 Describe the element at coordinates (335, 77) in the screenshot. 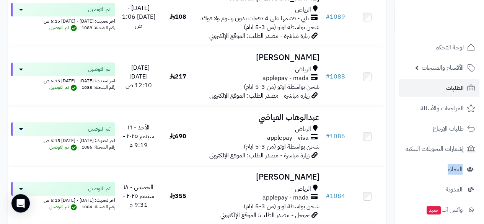

I see `a: #1088` at that location.